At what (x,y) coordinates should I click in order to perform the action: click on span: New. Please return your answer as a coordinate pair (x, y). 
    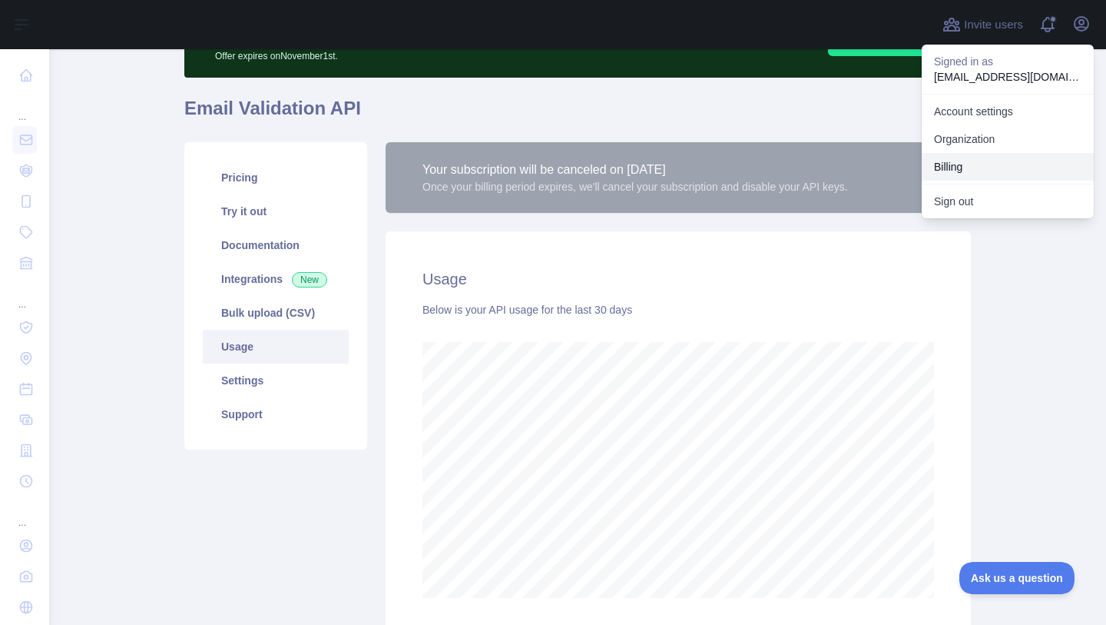
    Looking at the image, I should click on (310, 280).